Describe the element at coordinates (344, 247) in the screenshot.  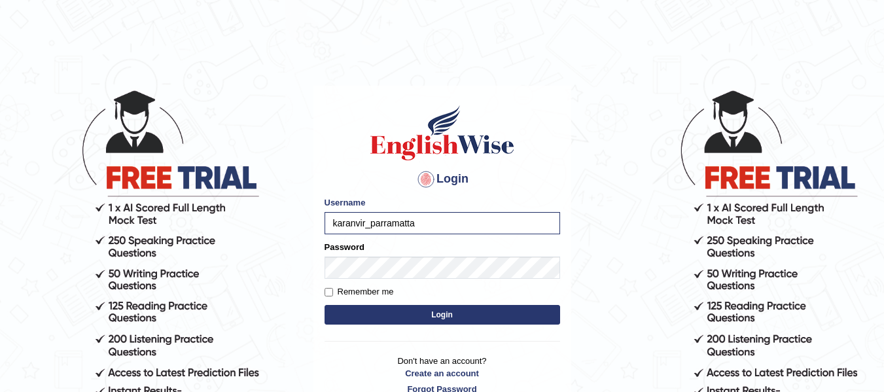
I see `label: Password` at that location.